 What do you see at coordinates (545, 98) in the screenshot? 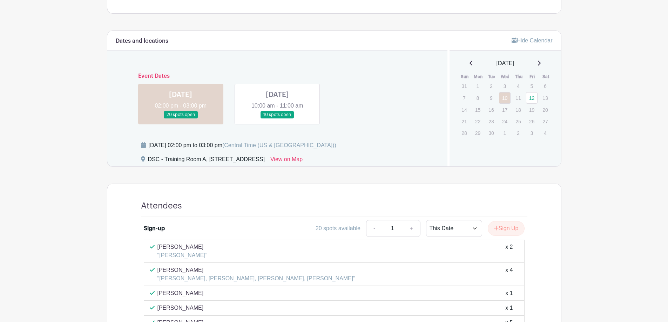
I see `p: 13` at bounding box center [545, 98].